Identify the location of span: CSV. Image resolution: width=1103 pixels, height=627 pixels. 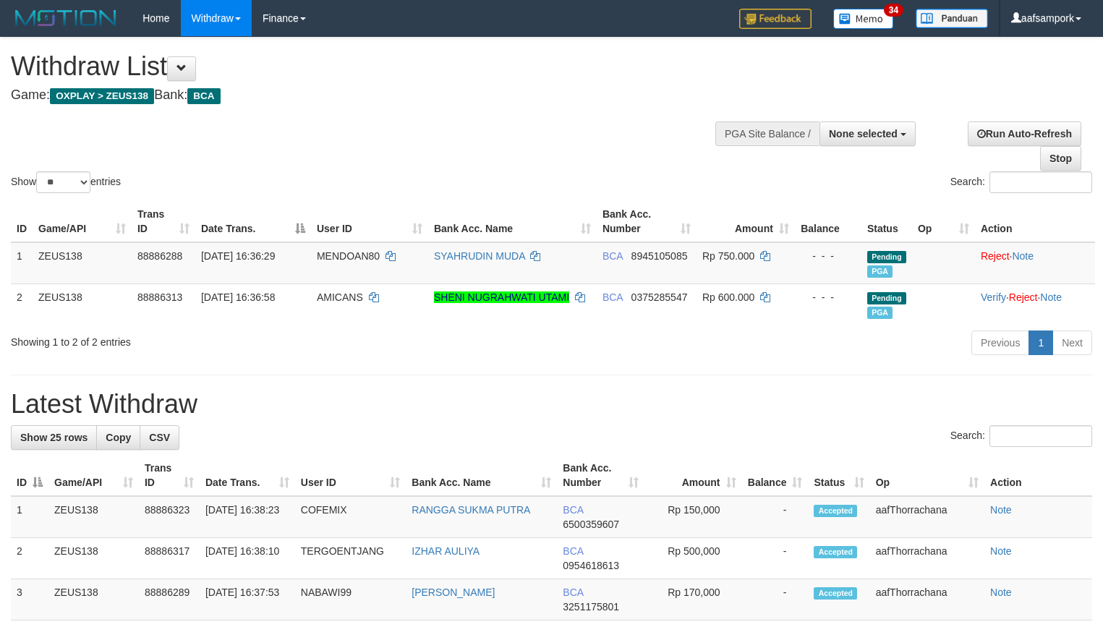
(159, 437).